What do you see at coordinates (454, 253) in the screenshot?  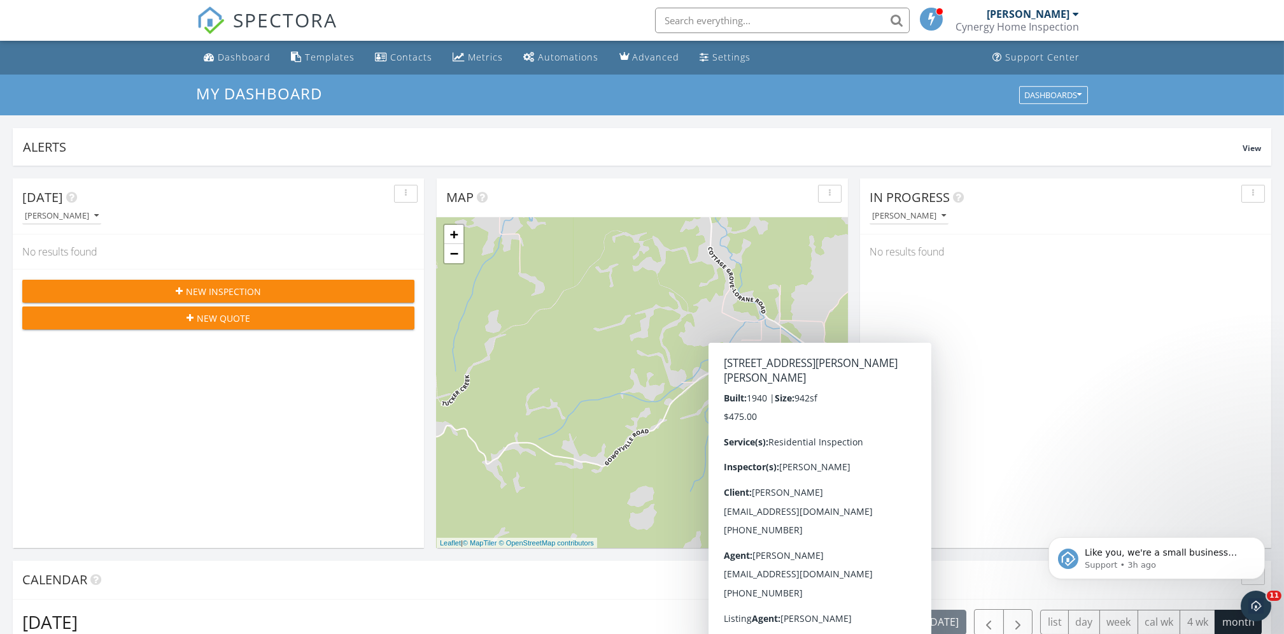 I see `a: Zoom out` at bounding box center [454, 253].